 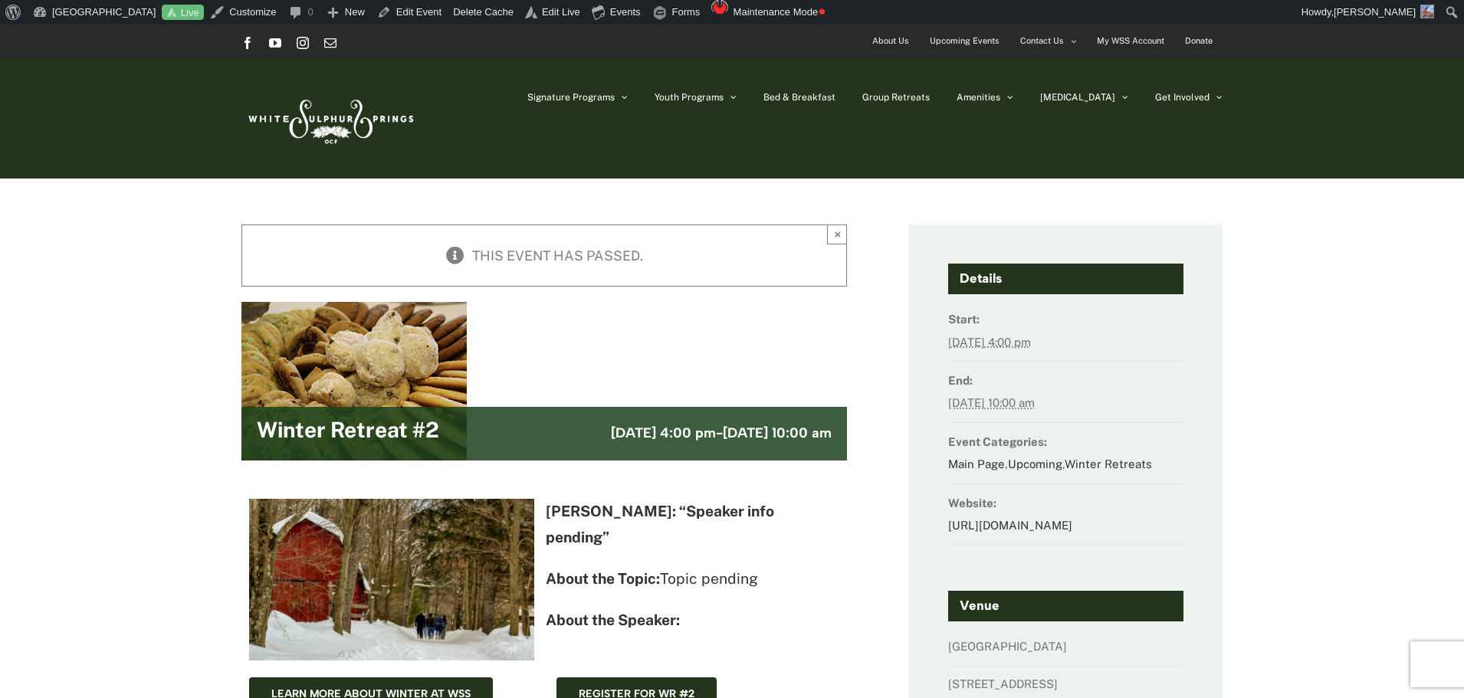 What do you see at coordinates (329, 119) in the screenshot?
I see `img: White Sulphur Springs Logo` at bounding box center [329, 119].